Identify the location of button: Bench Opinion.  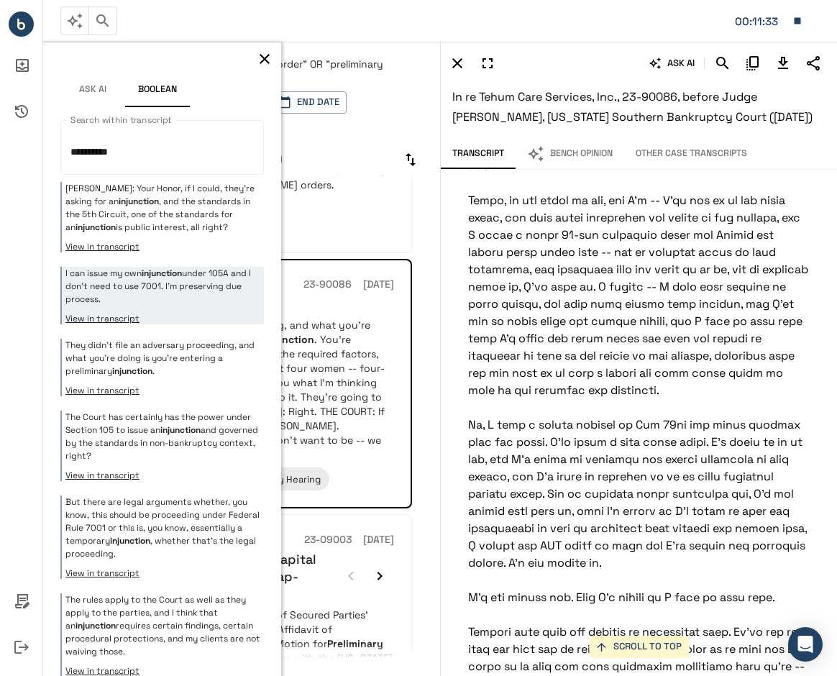
(570, 154).